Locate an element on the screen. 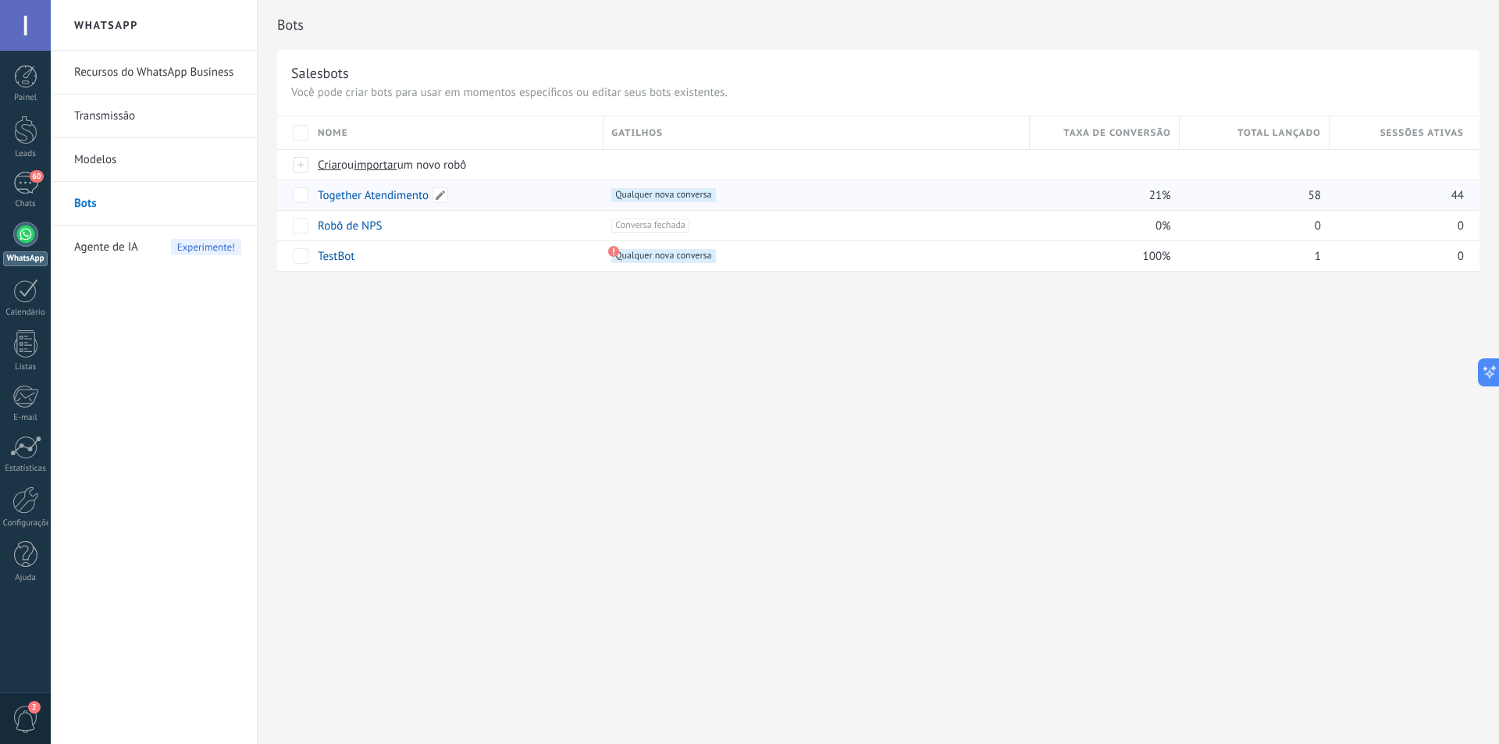 The image size is (1499, 744). span: 1 is located at coordinates (1318, 256).